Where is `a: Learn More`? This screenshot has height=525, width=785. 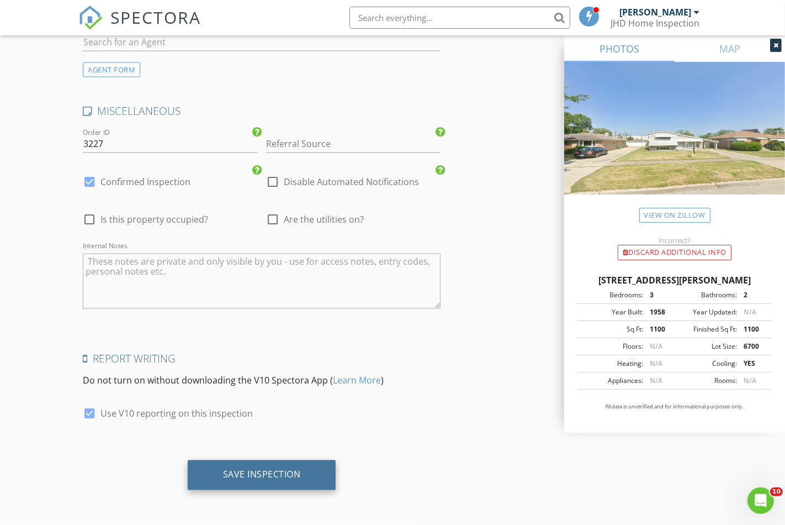 a: Learn More is located at coordinates (357, 380).